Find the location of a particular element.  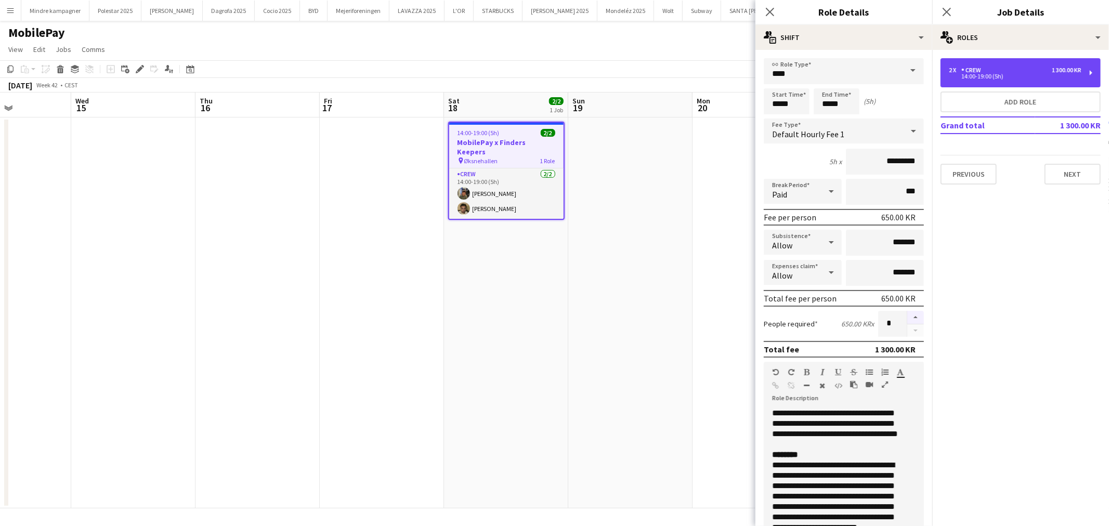

h3: Job Details is located at coordinates (1020, 12).